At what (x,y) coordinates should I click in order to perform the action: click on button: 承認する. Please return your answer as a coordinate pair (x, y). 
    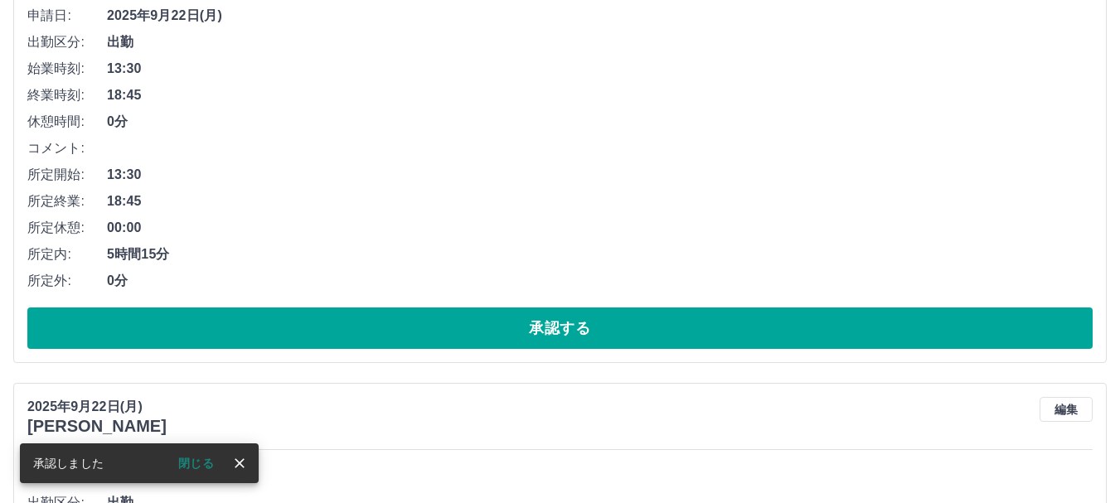
    Looking at the image, I should click on (560, 328).